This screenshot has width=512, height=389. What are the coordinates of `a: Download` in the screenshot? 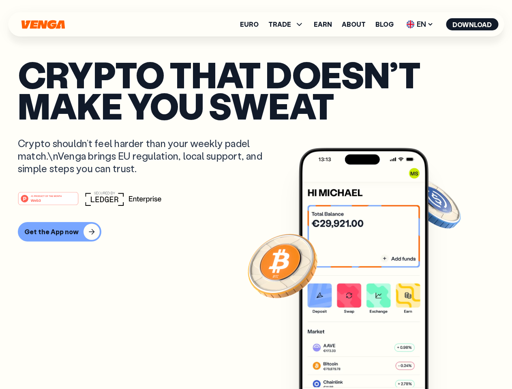 It's located at (472, 24).